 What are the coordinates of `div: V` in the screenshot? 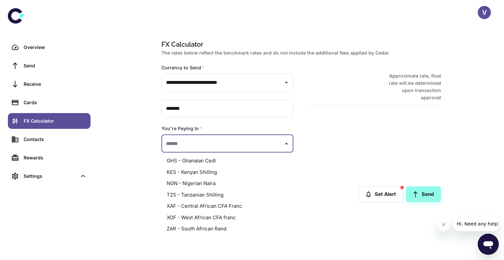 It's located at (484, 12).